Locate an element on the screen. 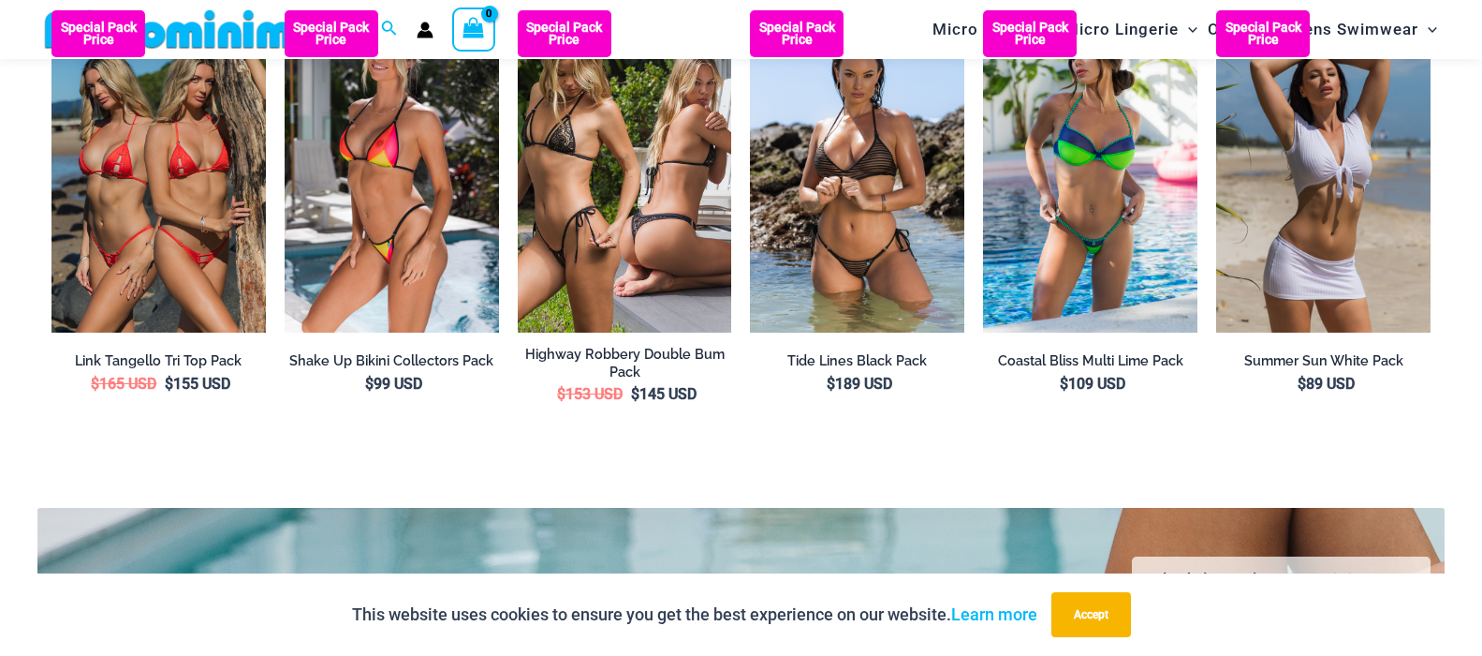  img: Summer Sun White 9116 Top 522 Skirt 08 is located at coordinates (1323, 170).